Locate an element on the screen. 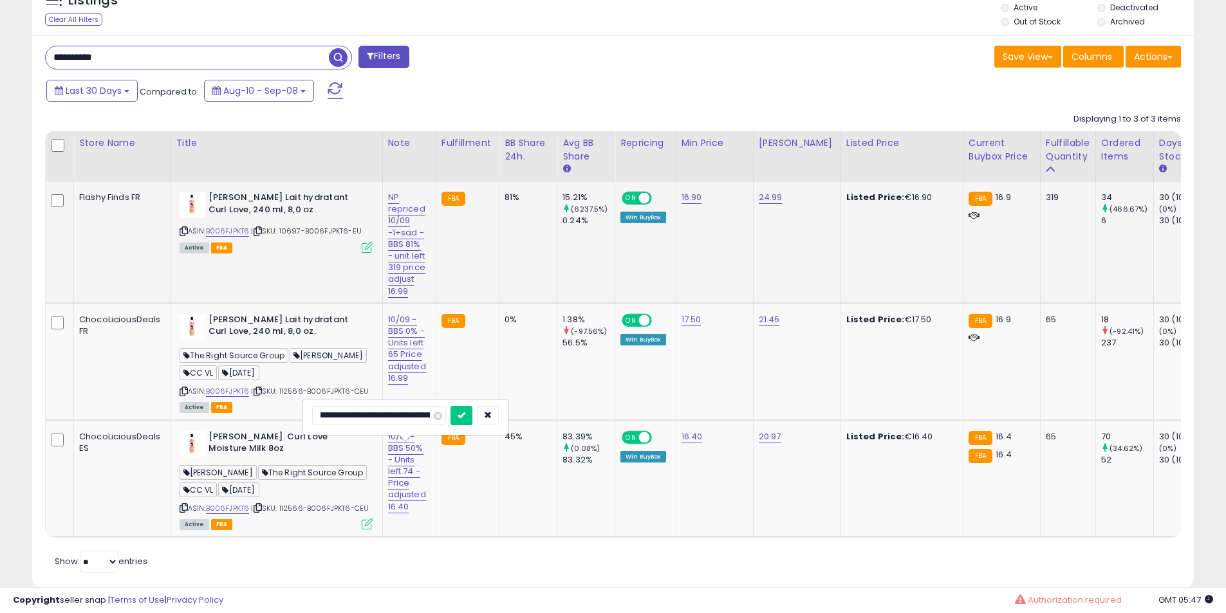  small: (0.08%) is located at coordinates (585, 448).